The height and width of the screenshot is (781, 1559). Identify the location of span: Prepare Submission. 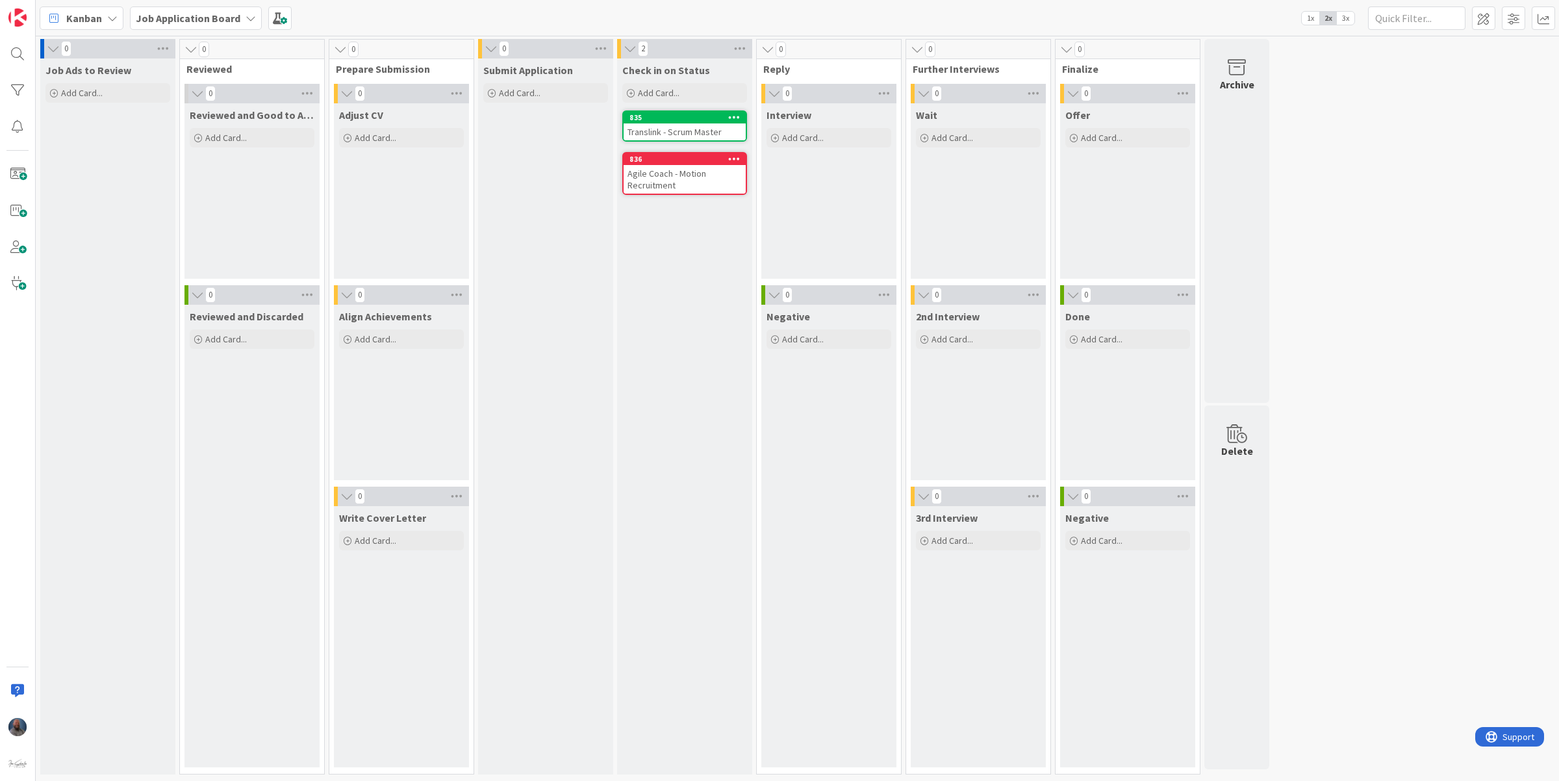
(396, 69).